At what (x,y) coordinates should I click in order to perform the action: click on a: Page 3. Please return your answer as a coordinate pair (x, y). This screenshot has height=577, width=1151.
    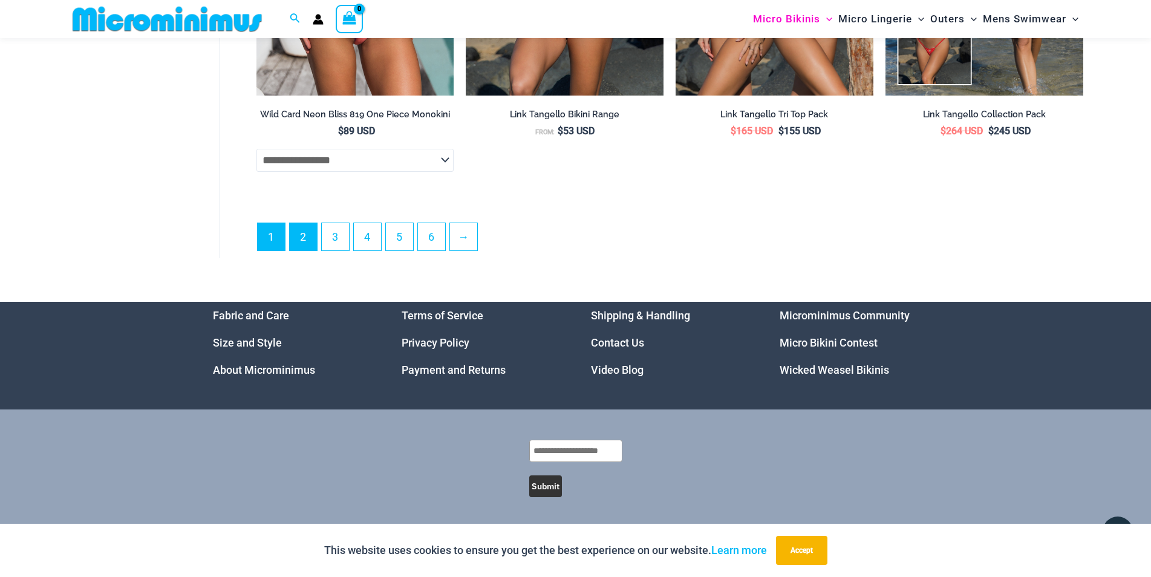
    Looking at the image, I should click on (335, 236).